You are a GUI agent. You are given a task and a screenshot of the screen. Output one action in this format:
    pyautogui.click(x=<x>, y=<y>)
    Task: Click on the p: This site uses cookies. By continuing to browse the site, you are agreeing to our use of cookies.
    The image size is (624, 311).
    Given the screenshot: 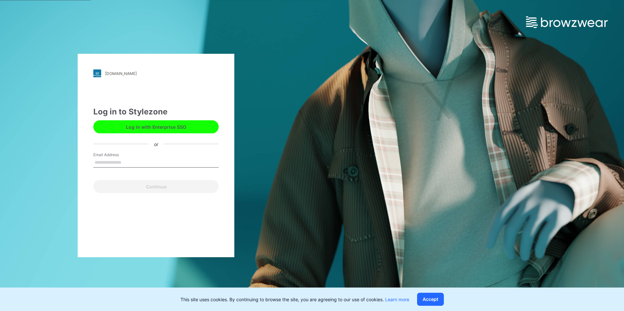 What is the action you would take?
    pyautogui.click(x=295, y=300)
    